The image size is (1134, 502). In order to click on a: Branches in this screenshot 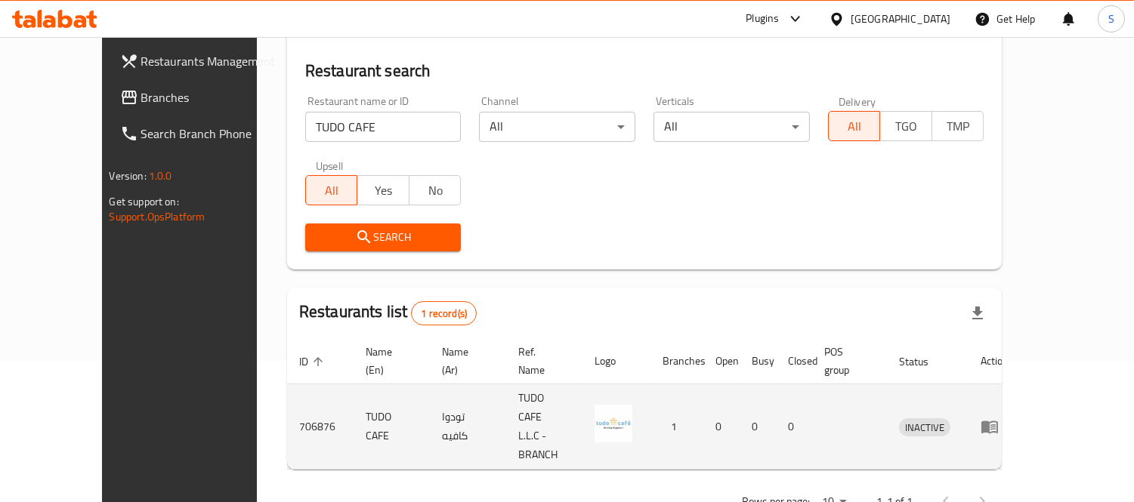, I will do `click(199, 97)`.